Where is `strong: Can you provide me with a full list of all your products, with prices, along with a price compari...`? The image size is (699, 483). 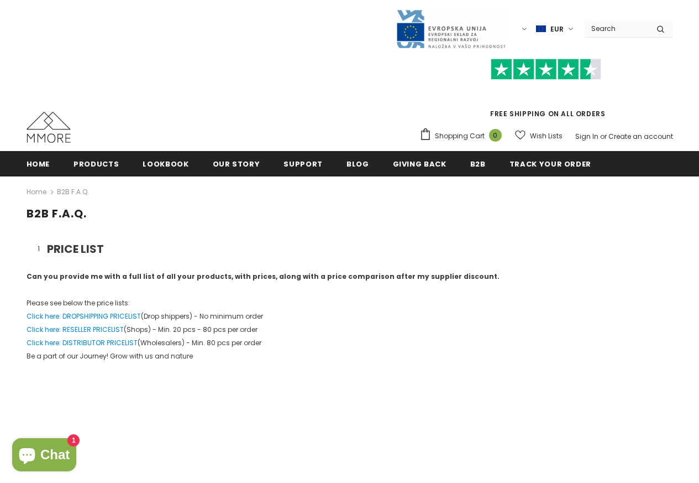 strong: Can you provide me with a full list of all your products, with prices, along with a price compari... is located at coordinates (263, 276).